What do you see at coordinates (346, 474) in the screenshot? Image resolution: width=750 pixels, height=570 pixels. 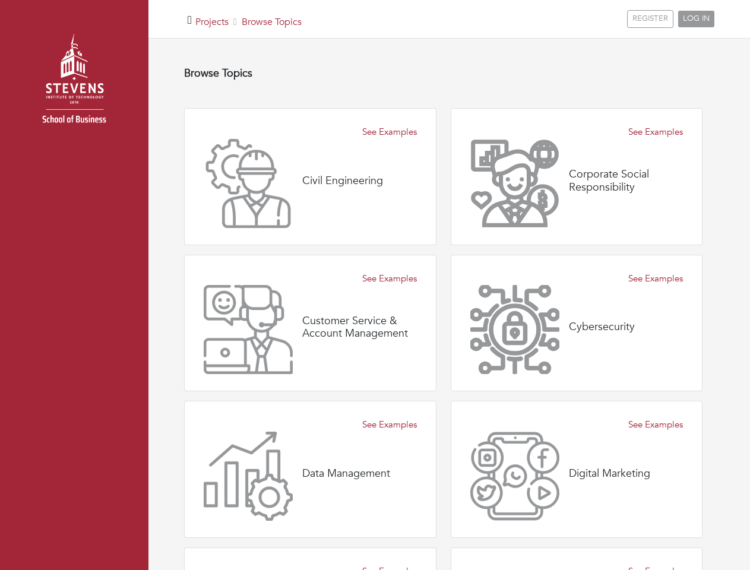 I see `h4: Data Management` at bounding box center [346, 474].